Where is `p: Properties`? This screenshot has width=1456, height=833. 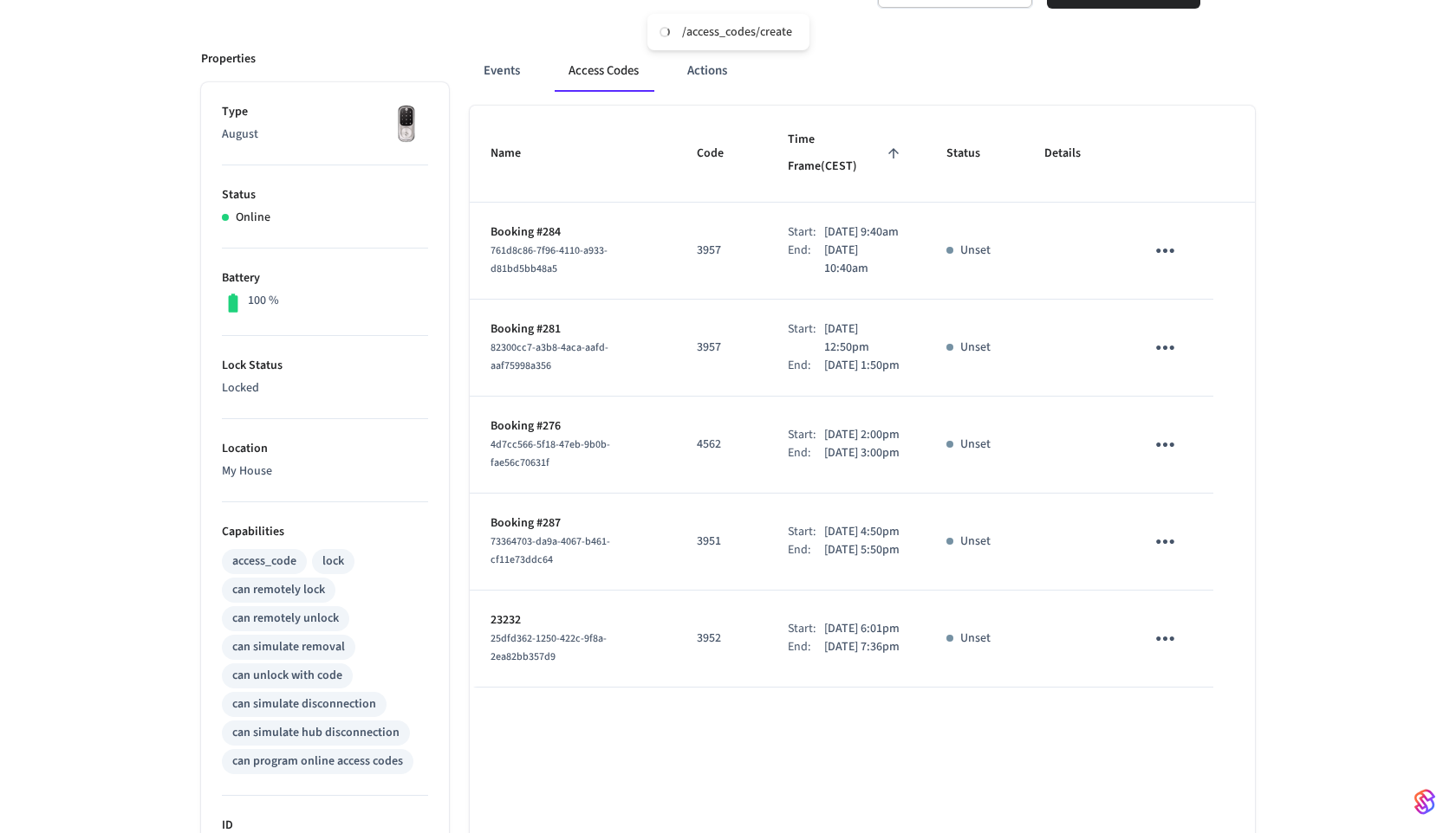
p: Properties is located at coordinates (228, 59).